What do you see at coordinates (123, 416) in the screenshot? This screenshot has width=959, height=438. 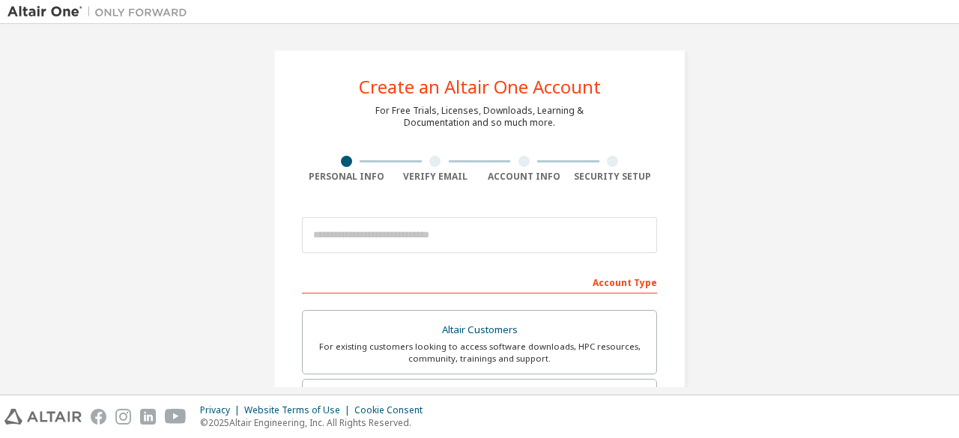 I see `img: instagram.svg` at bounding box center [123, 416].